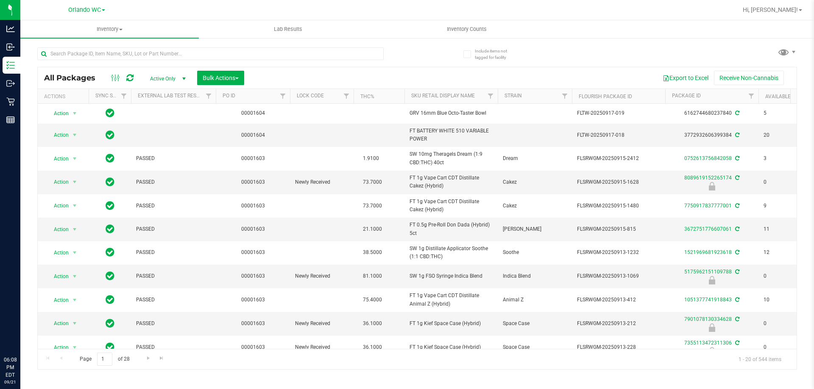 The height and width of the screenshot is (389, 814). What do you see at coordinates (534, 300) in the screenshot?
I see `span: Animal Z` at bounding box center [534, 300].